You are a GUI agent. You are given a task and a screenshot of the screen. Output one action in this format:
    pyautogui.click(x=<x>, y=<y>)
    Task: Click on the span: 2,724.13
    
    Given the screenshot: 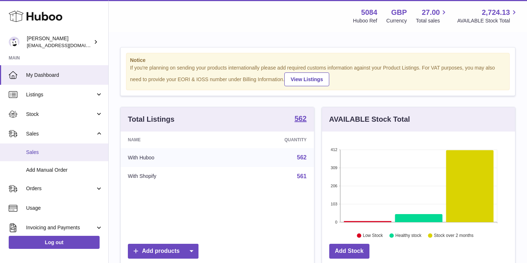 What is the action you would take?
    pyautogui.click(x=496, y=12)
    